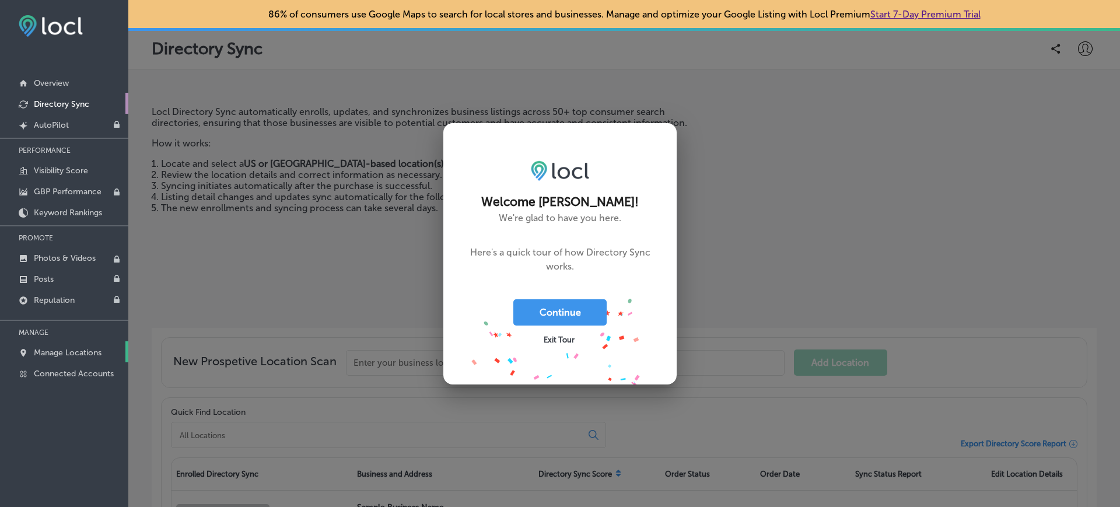 Image resolution: width=1120 pixels, height=507 pixels. I want to click on p: Visibility Score, so click(61, 170).